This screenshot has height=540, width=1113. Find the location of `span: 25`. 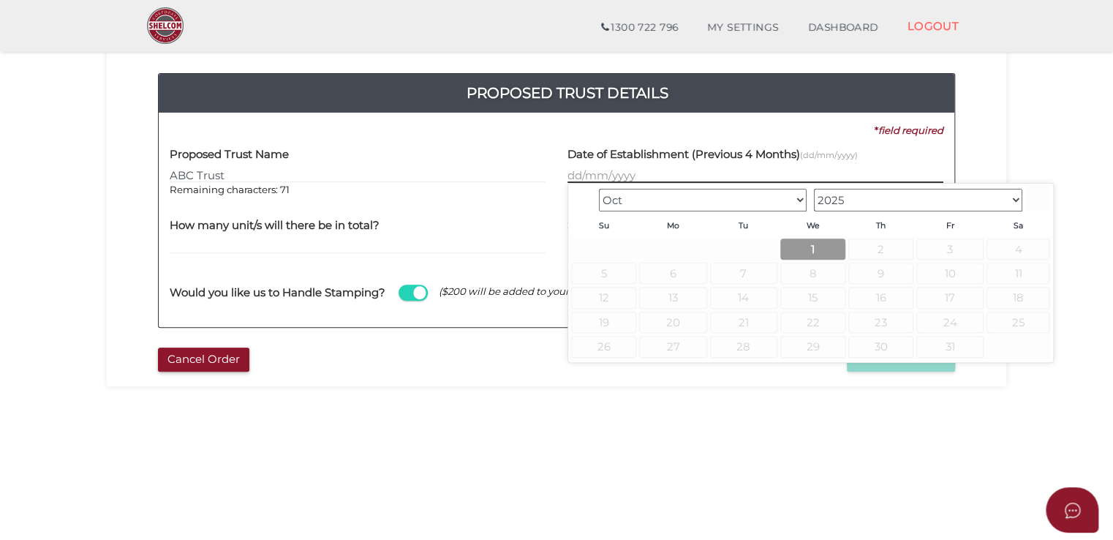

span: 25 is located at coordinates (1018, 322).